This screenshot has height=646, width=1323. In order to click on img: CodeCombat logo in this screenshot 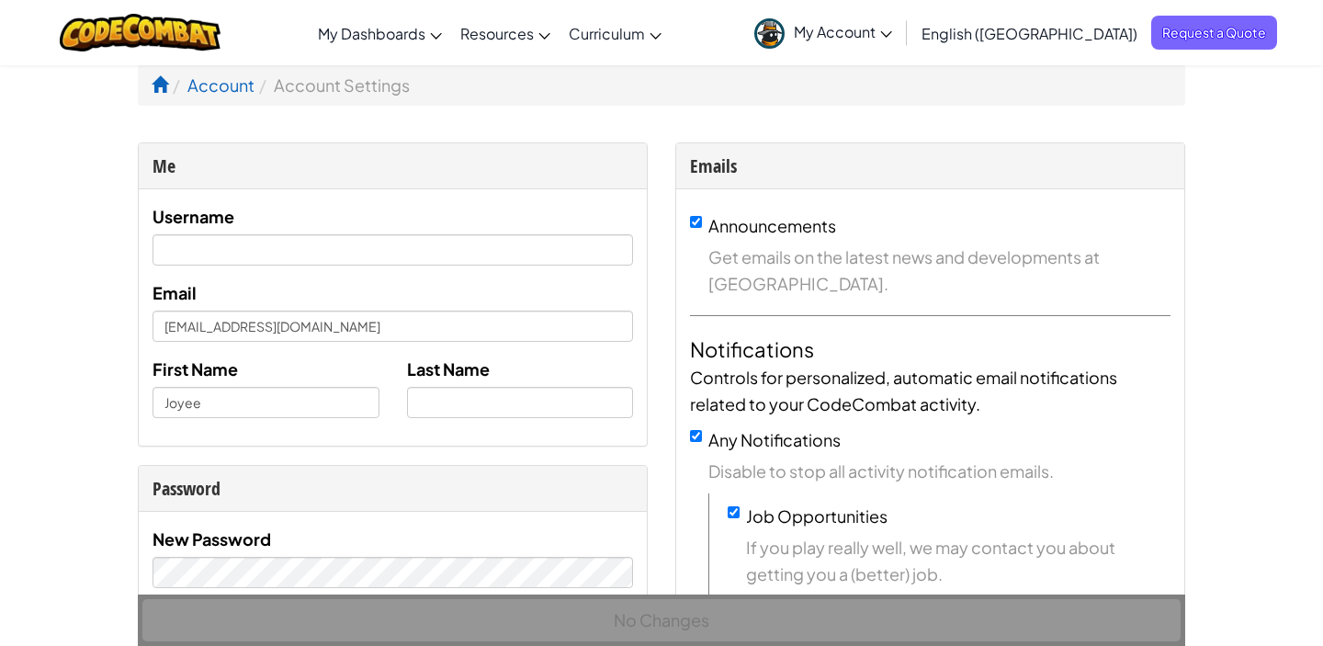, I will do `click(140, 32)`.